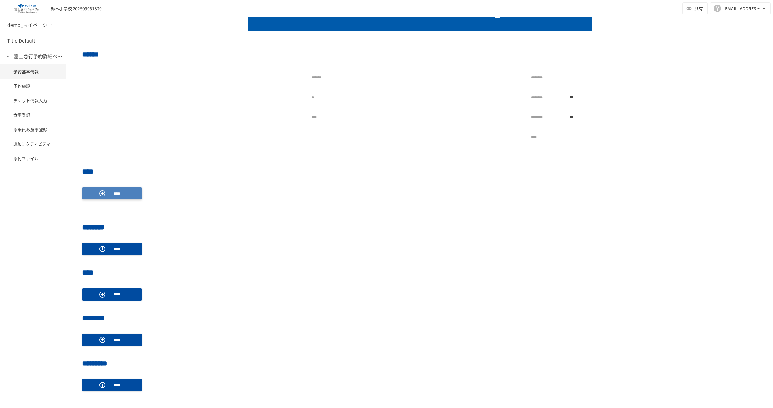 The image size is (773, 408). What do you see at coordinates (33, 144) in the screenshot?
I see `span: 追加アクティビティ` at bounding box center [33, 144].